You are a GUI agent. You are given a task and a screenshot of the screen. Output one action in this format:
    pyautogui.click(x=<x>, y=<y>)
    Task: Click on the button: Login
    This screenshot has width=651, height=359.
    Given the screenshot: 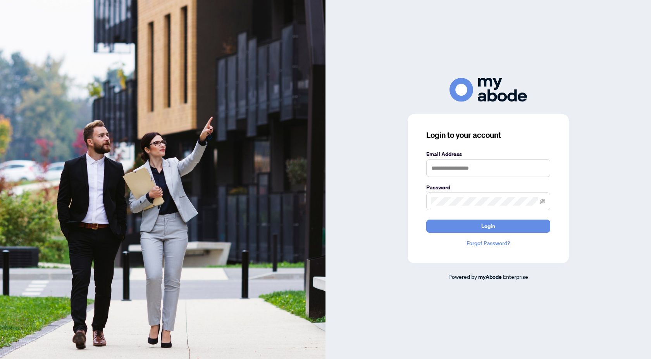 What is the action you would take?
    pyautogui.click(x=488, y=226)
    